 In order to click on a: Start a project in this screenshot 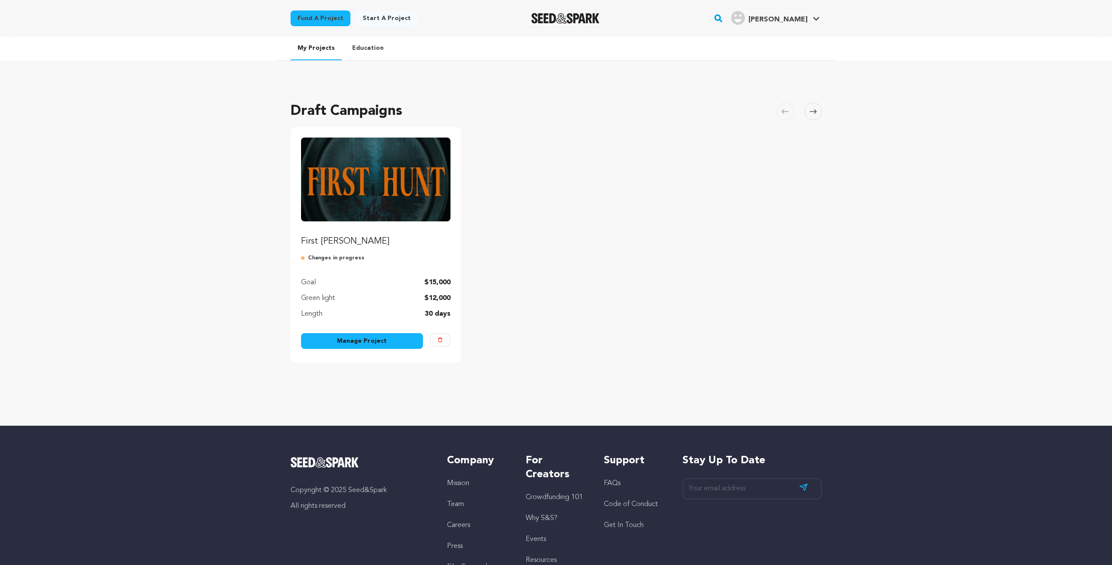, I will do `click(387, 18)`.